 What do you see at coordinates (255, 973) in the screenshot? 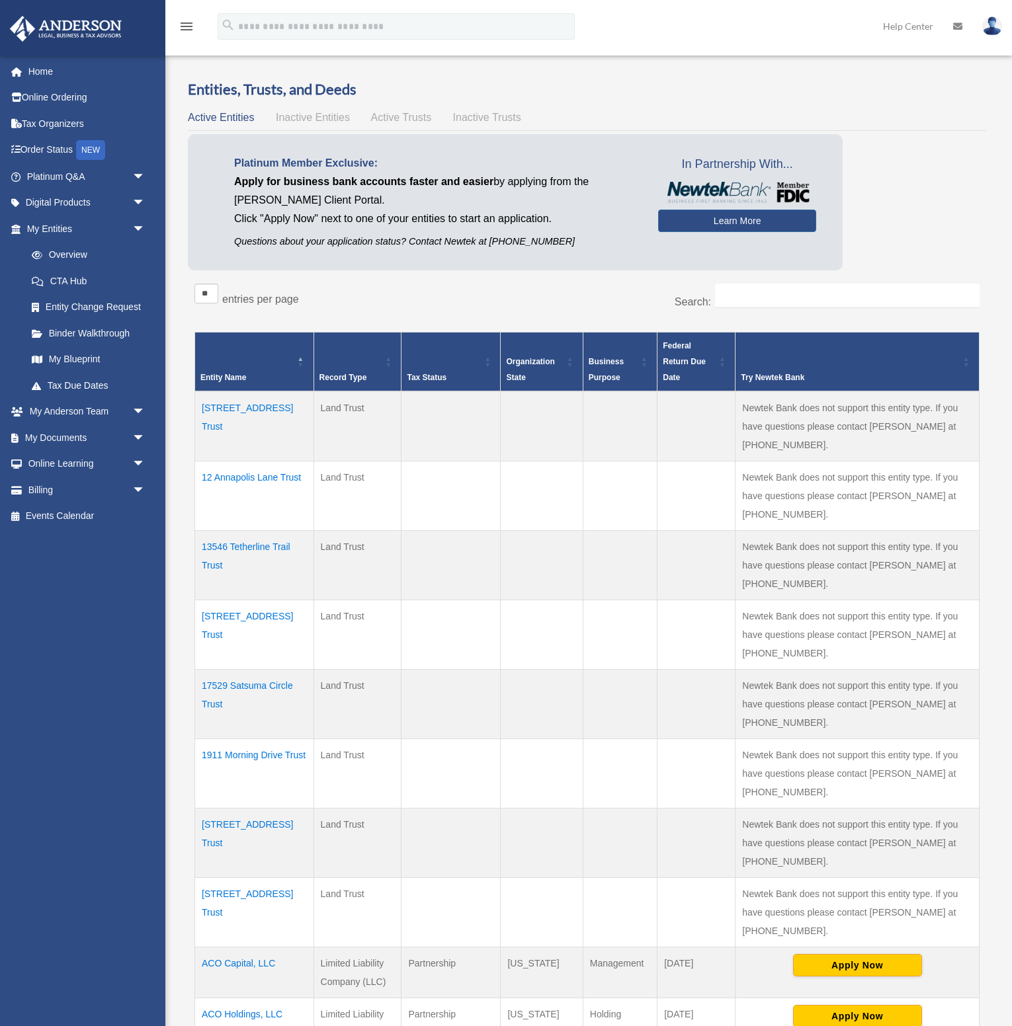
I see `td: ACO Capital, LLC` at bounding box center [255, 973].